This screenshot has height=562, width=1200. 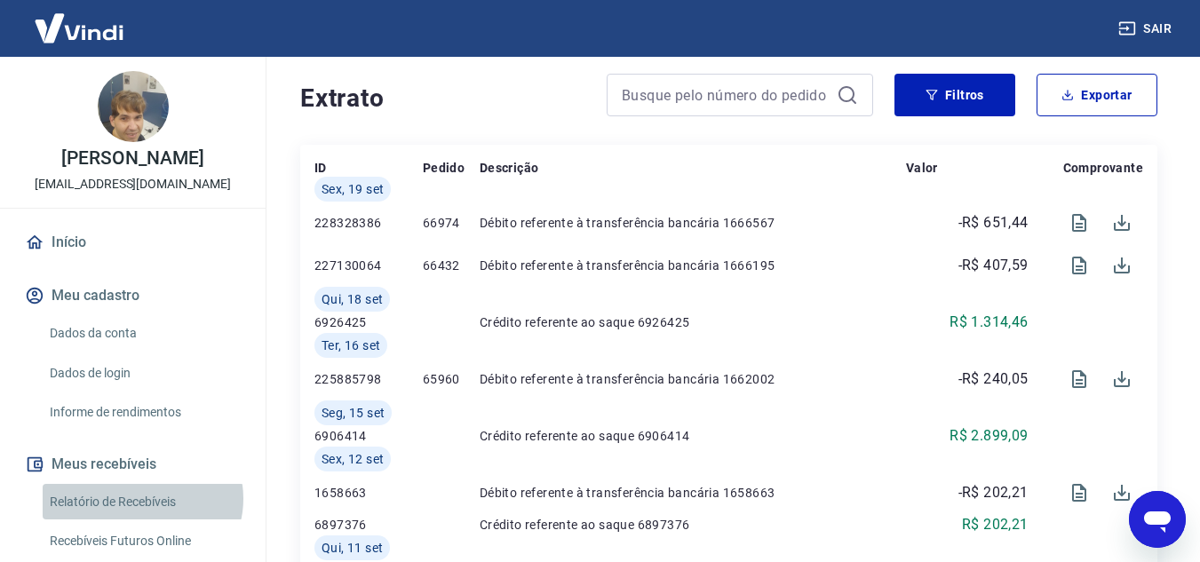 What do you see at coordinates (351, 346) in the screenshot?
I see `span: Ter, 16 set` at bounding box center [351, 346].